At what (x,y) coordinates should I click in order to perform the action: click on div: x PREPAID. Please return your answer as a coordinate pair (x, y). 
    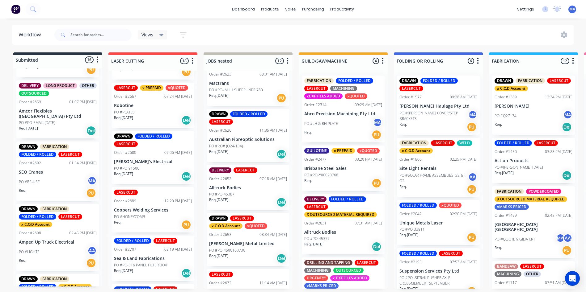
    Looking at the image, I should click on (343, 151).